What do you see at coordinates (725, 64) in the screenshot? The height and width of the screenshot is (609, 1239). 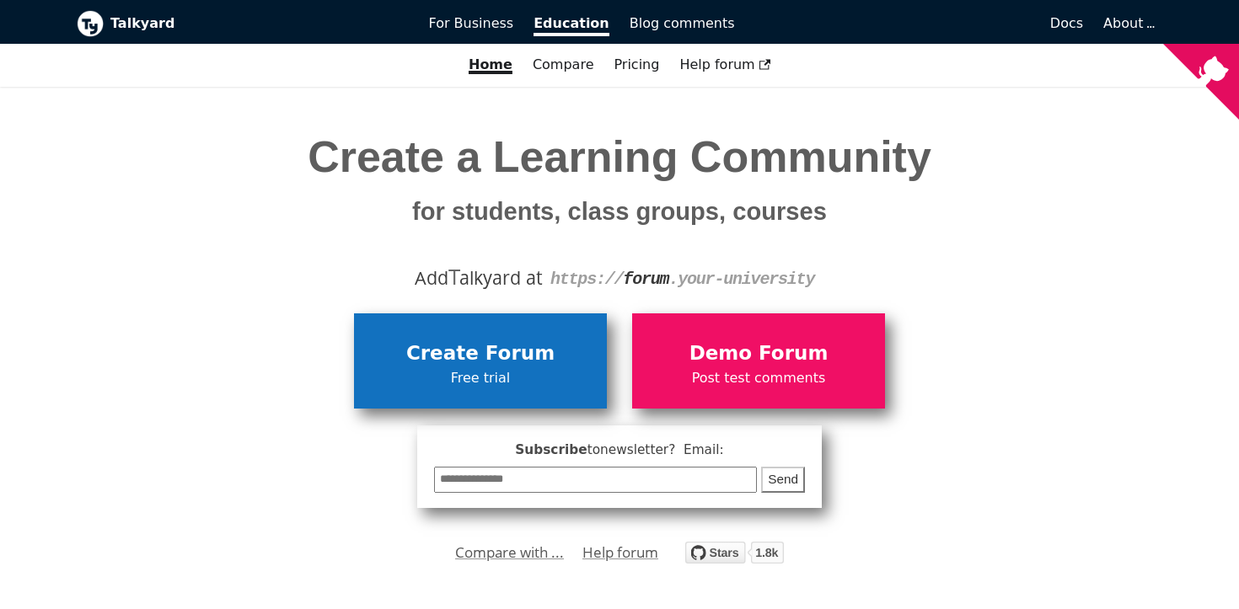 I see `span: Help forum` at bounding box center [725, 64].